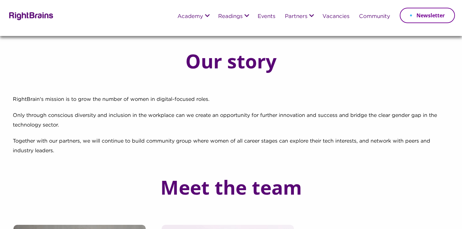  What do you see at coordinates (375, 17) in the screenshot?
I see `a: Community` at bounding box center [375, 17].